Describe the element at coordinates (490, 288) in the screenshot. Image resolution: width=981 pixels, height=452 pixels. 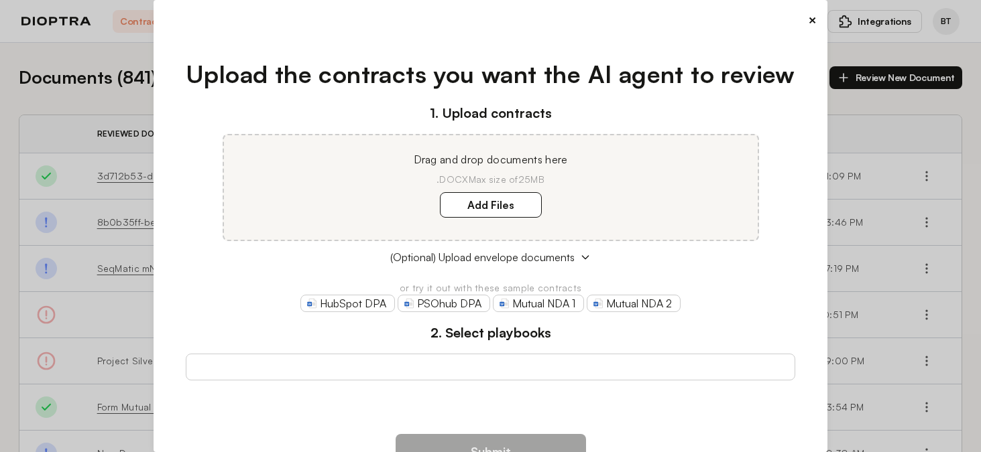
I see `p: or try it out with these sample contracts` at that location.